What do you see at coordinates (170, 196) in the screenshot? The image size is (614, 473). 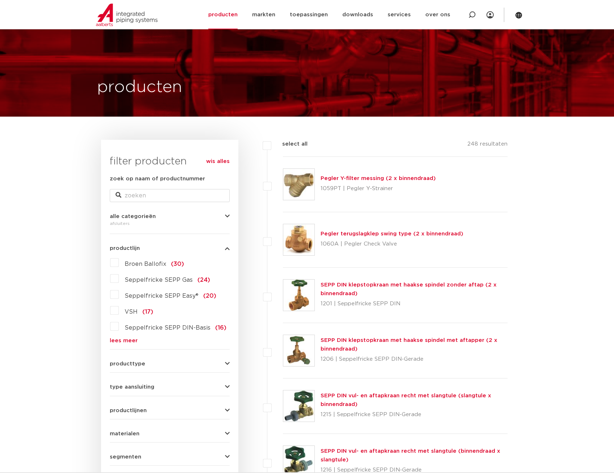 I see `input: zoeken` at bounding box center [170, 196].